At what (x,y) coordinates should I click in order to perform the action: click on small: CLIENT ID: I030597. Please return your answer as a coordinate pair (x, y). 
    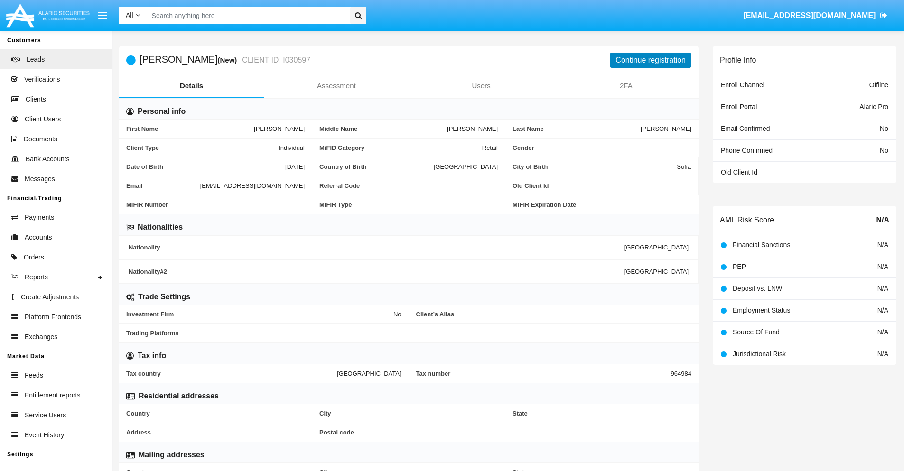
    Looking at the image, I should click on (275, 60).